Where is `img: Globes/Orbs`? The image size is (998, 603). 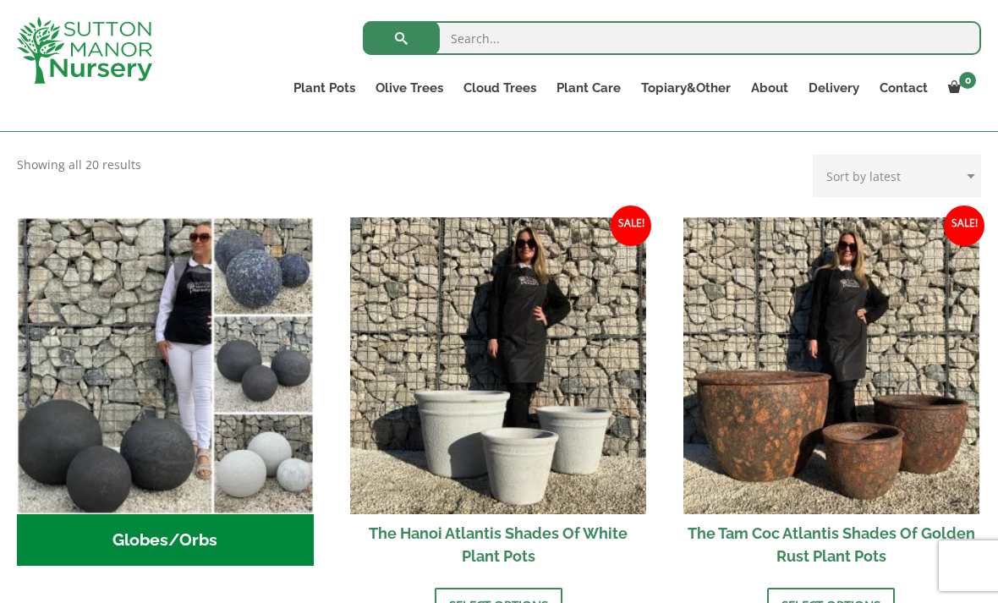 img: Globes/Orbs is located at coordinates (165, 365).